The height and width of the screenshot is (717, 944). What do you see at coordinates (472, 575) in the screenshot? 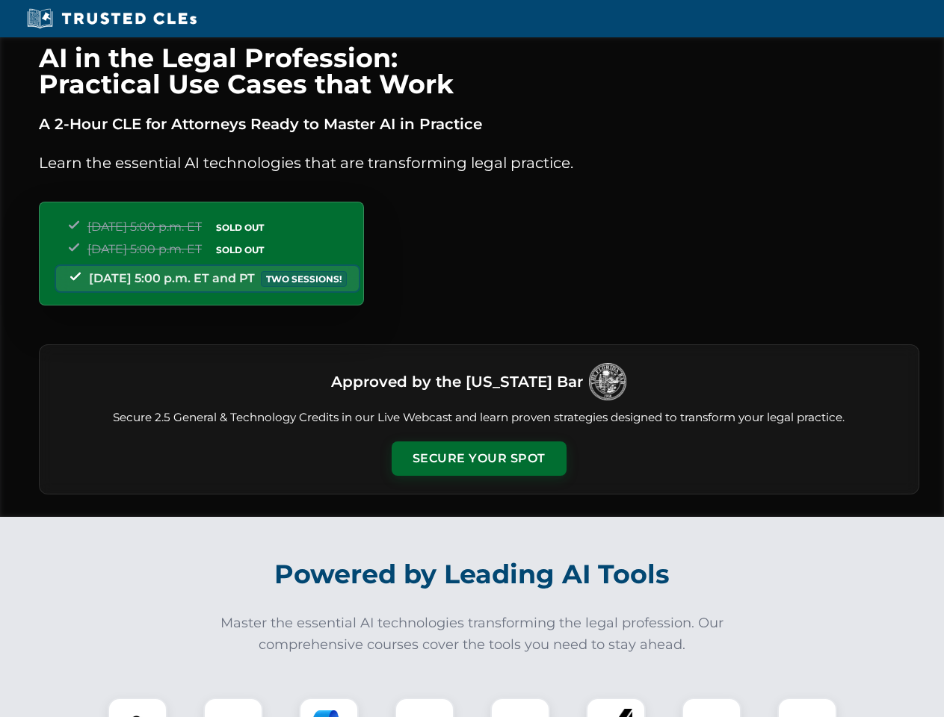
I see `h2: Powered by Leading AI Tools` at bounding box center [472, 575].